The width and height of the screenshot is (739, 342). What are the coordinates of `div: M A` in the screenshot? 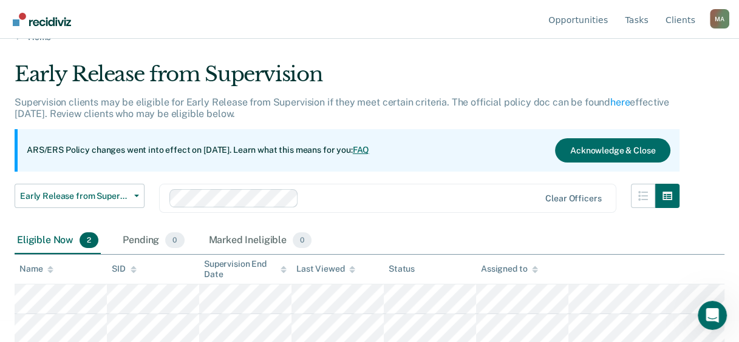 It's located at (719, 19).